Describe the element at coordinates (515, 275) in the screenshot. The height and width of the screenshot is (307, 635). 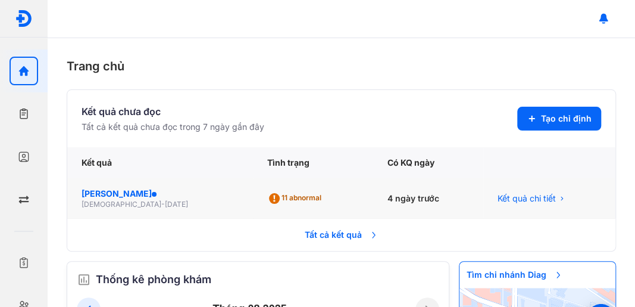
I see `span: Tìm chi nhánh Diag` at that location.